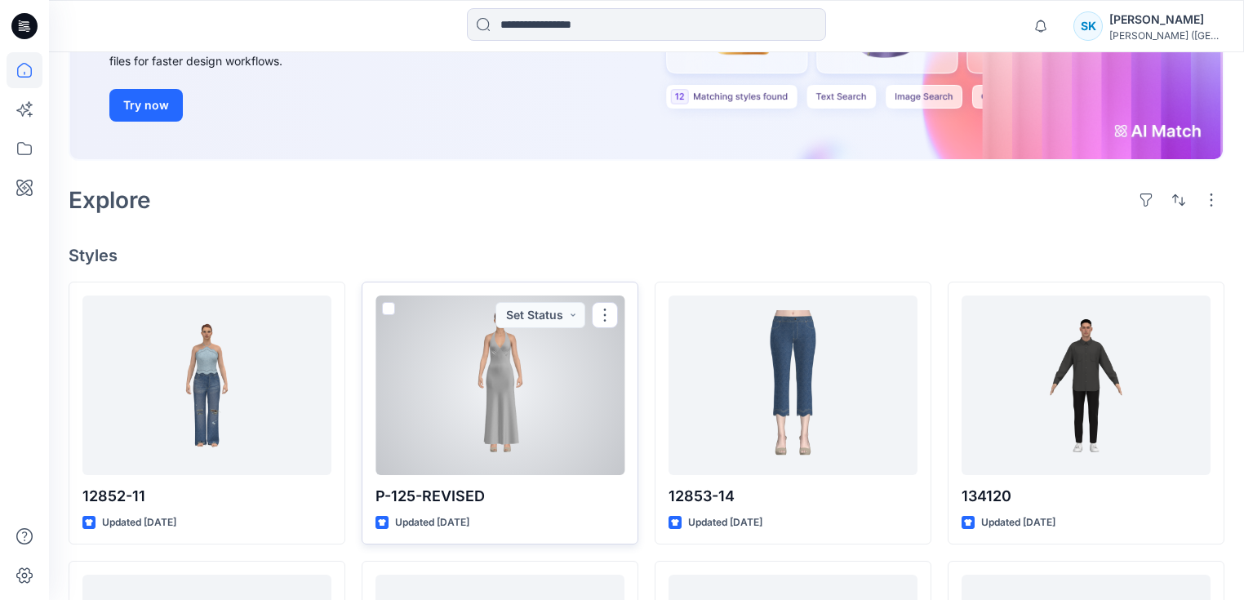 This screenshot has width=1244, height=600. I want to click on h2: Explore, so click(109, 200).